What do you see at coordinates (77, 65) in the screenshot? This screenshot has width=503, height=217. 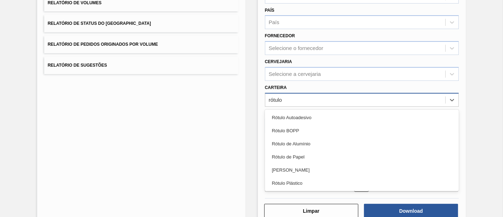 I see `span: Relatório de Sugestões` at bounding box center [77, 65].